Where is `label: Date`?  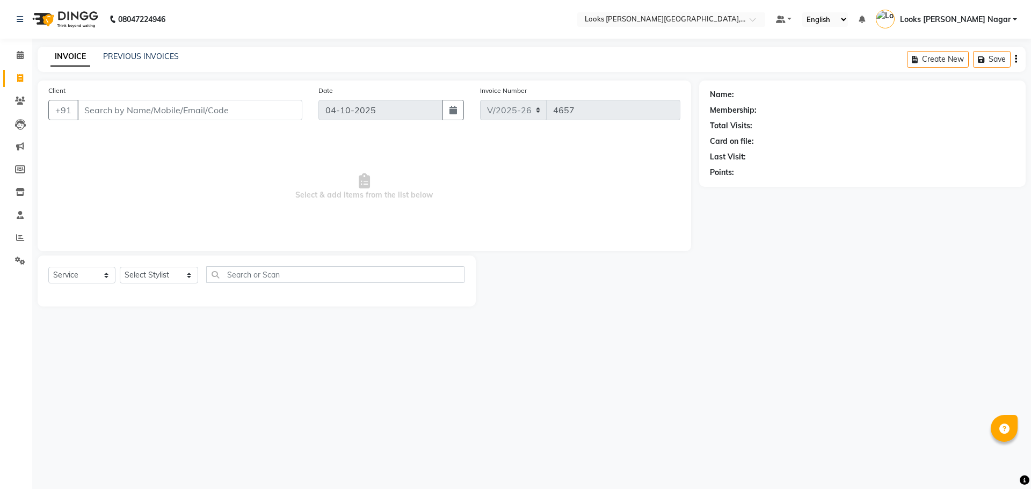
label: Date is located at coordinates (325, 91).